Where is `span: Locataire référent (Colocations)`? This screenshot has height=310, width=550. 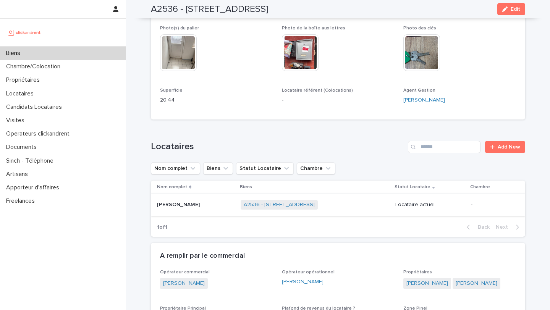 span: Locataire référent (Colocations) is located at coordinates (317, 91).